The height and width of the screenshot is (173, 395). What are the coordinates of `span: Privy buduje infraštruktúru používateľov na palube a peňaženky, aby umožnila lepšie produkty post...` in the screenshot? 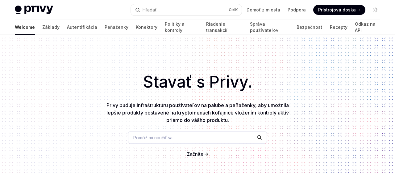 It's located at (198, 112).